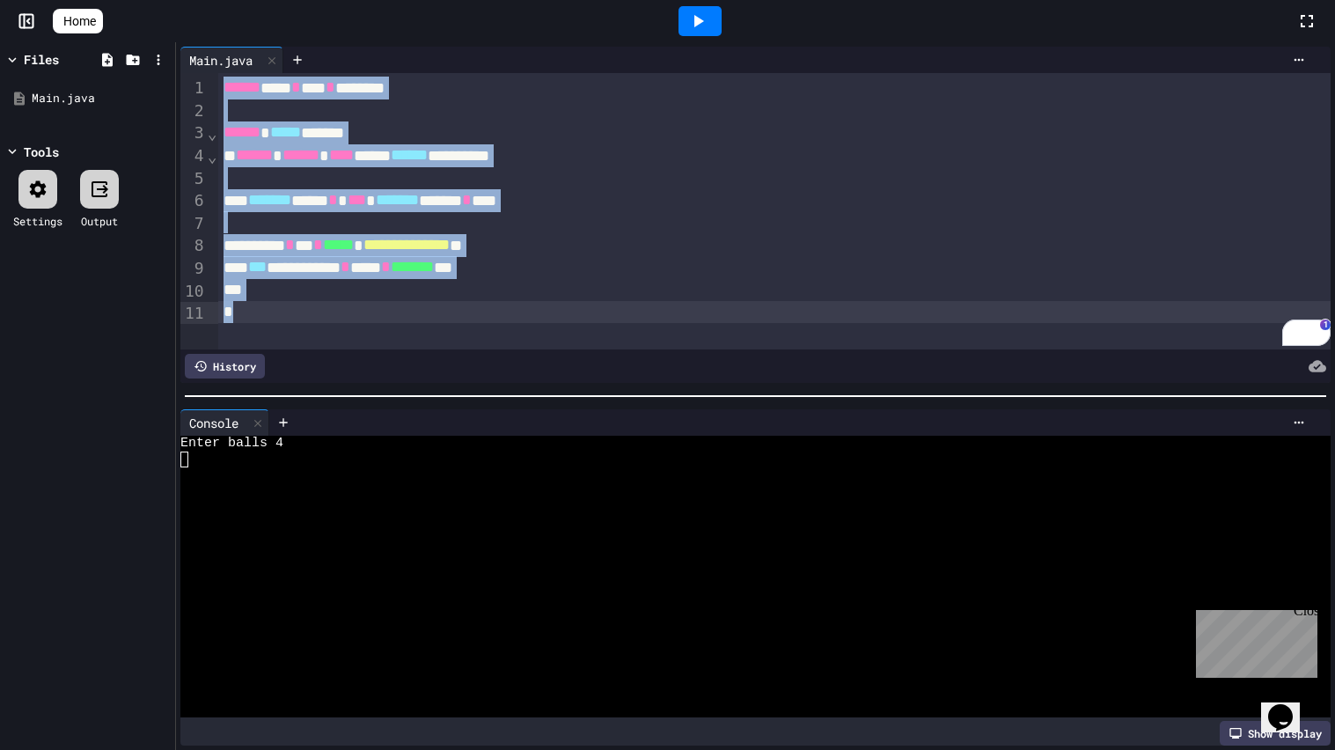 This screenshot has height=750, width=1335. I want to click on span: Enter balls 4, so click(232, 444).